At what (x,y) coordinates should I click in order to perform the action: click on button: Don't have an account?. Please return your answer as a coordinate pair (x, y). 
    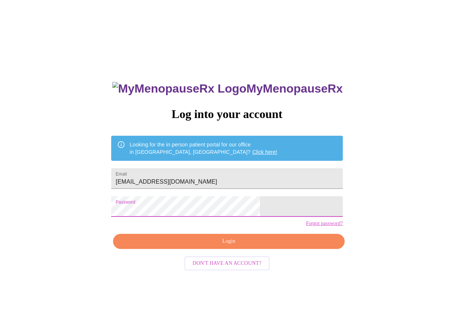
    Looking at the image, I should click on (227, 263).